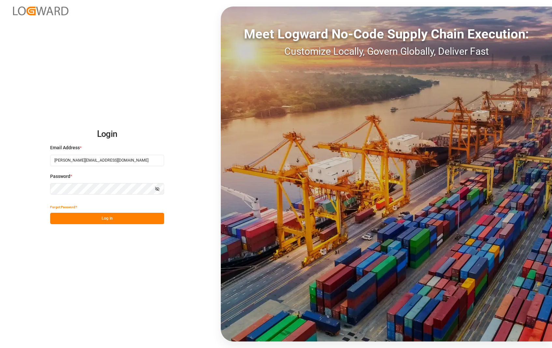 The height and width of the screenshot is (348, 552). I want to click on h2: Login, so click(107, 134).